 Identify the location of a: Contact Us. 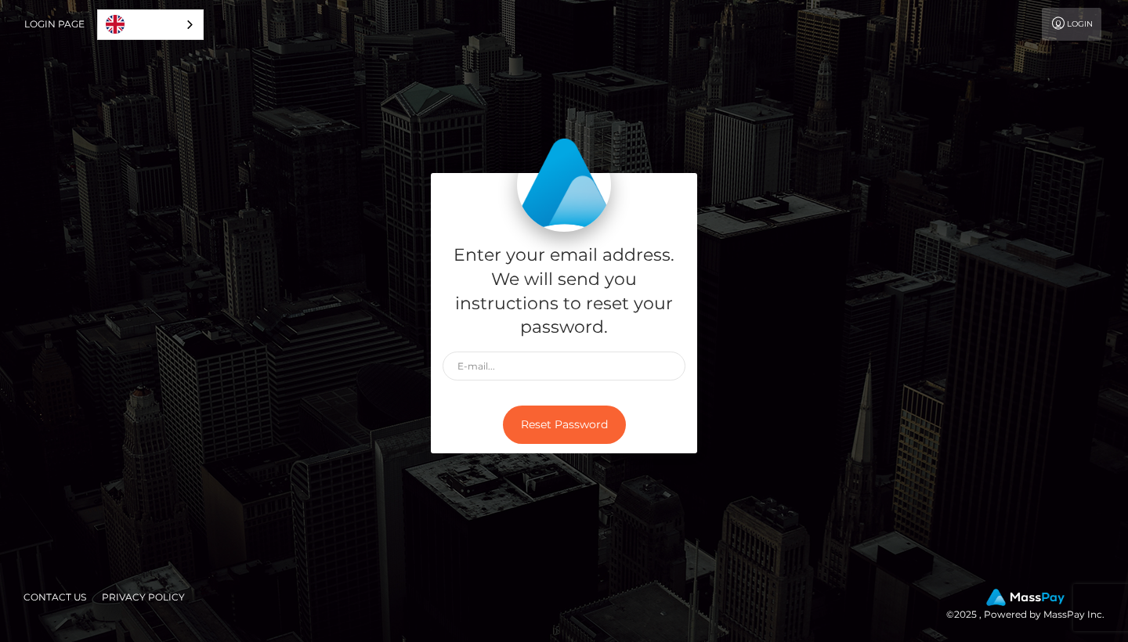
(55, 597).